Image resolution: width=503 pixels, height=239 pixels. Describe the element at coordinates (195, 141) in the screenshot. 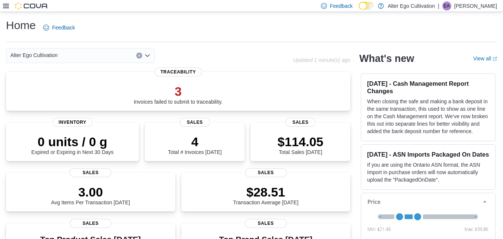

I see `p: 4` at that location.